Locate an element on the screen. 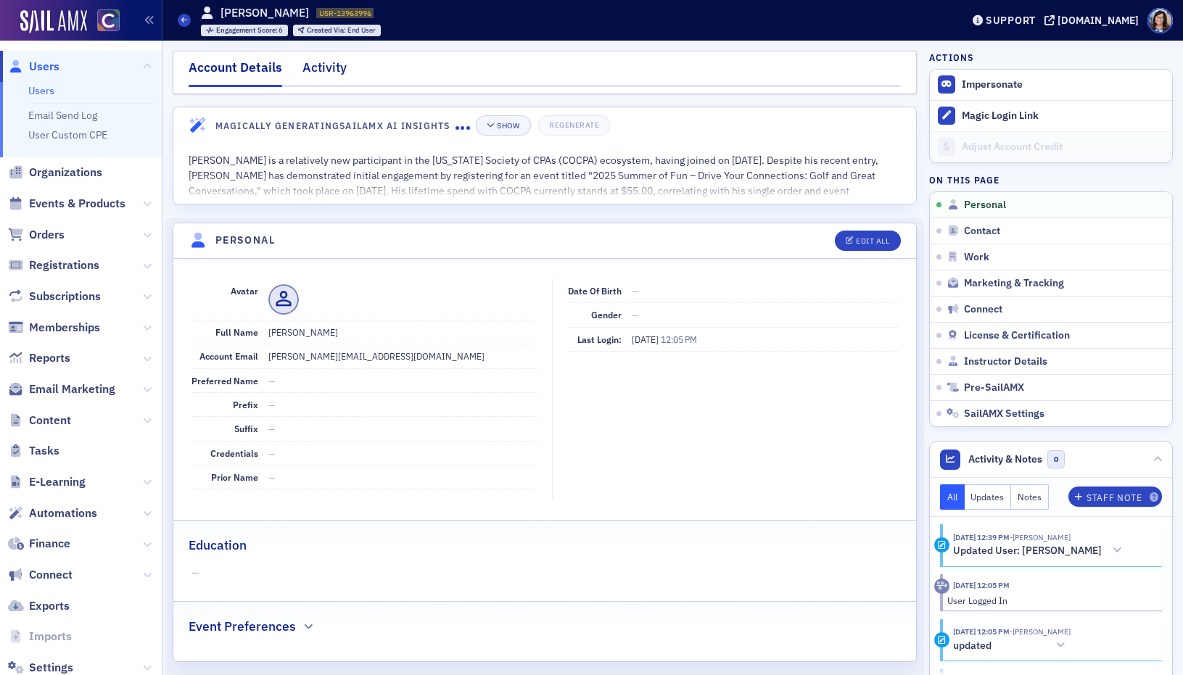  span: Reports is located at coordinates (49, 358).